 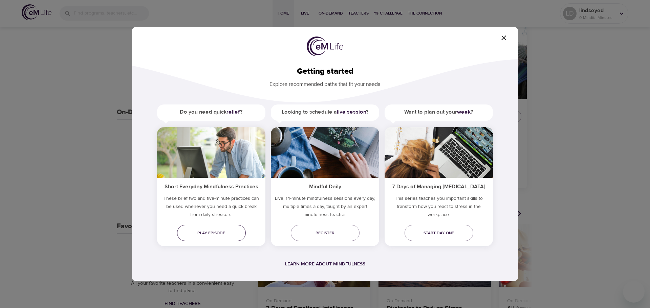 What do you see at coordinates (211, 233) in the screenshot?
I see `a: Play episode` at bounding box center [211, 233].